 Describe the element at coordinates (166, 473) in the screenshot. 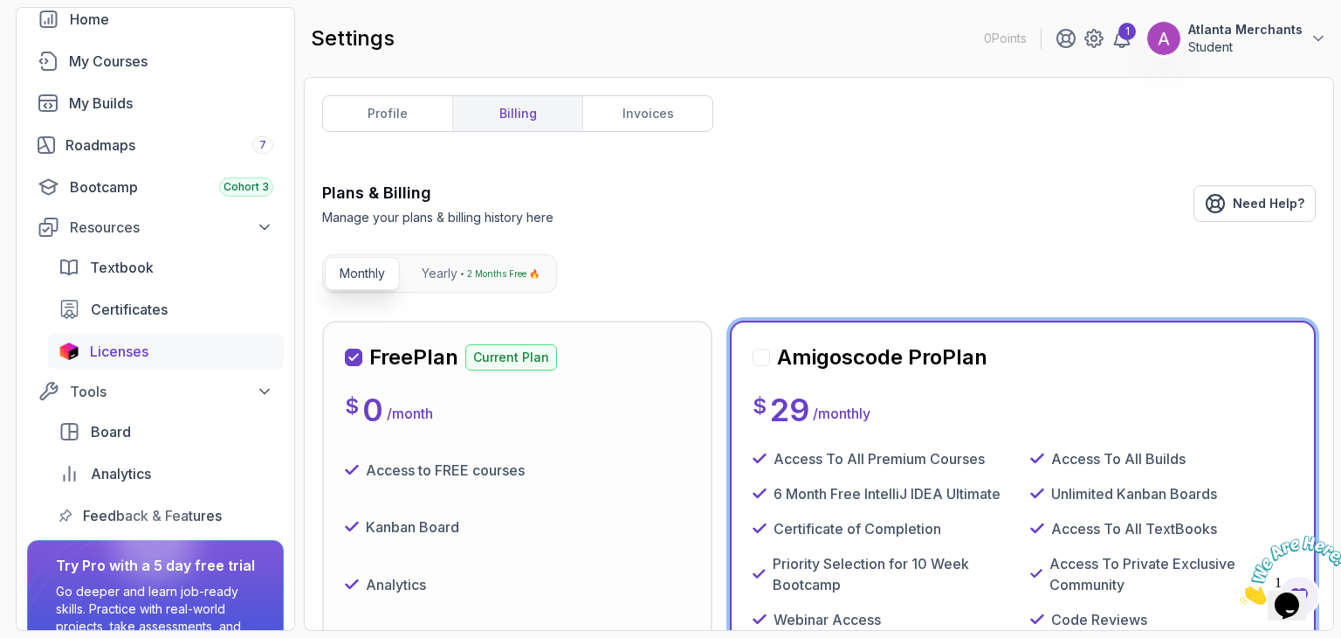

I see `a: analytics` at that location.